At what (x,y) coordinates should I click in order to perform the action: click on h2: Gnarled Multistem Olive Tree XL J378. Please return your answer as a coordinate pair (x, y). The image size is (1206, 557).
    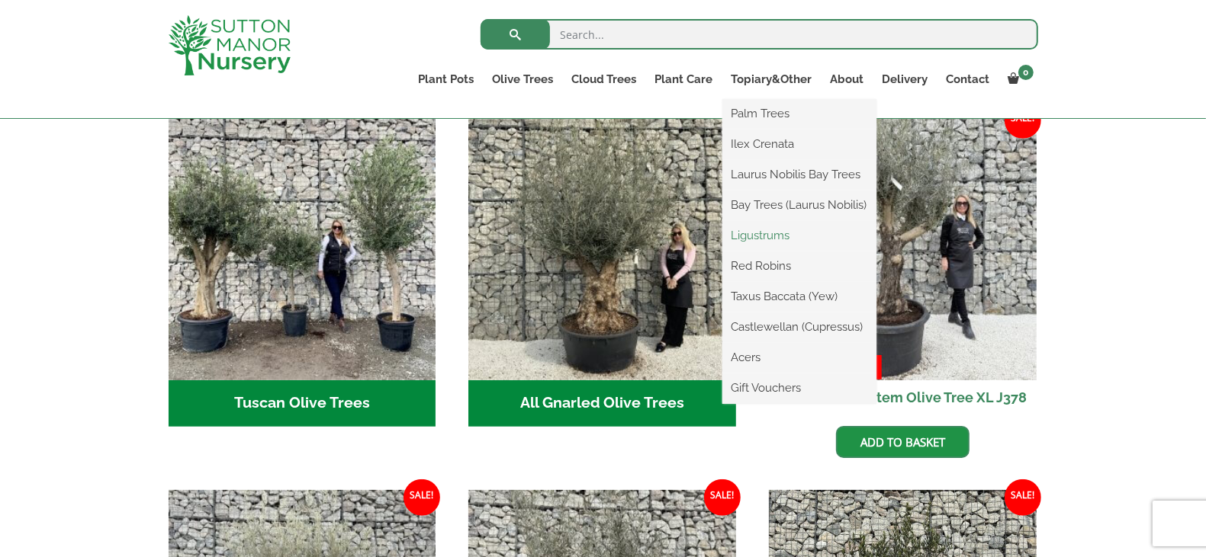
    Looking at the image, I should click on (902, 397).